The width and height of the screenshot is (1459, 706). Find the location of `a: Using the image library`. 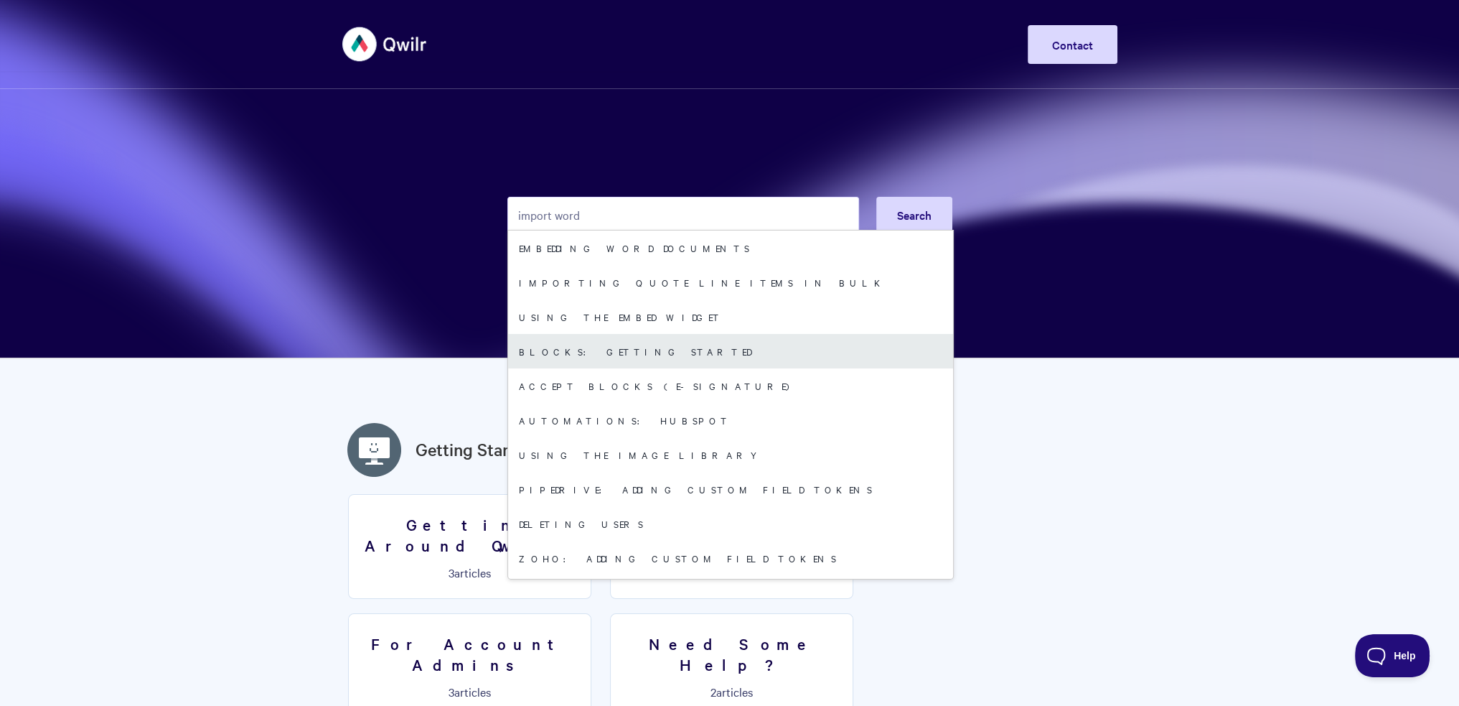

a: Using the image library is located at coordinates (731, 454).